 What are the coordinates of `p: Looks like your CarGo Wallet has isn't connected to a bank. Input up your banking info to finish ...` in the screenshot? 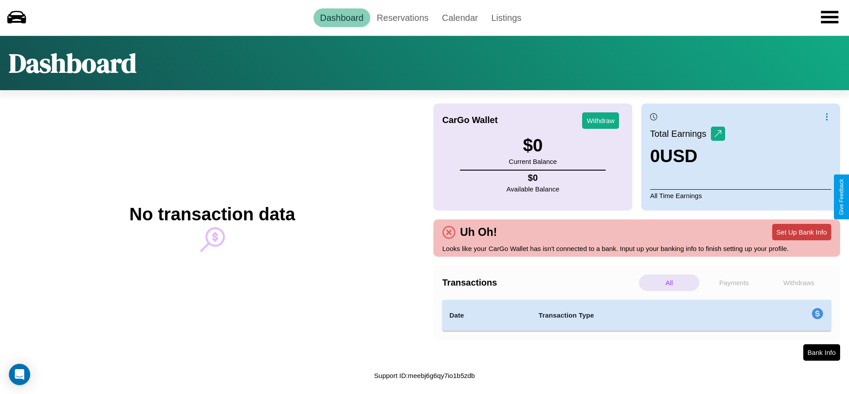 It's located at (636, 248).